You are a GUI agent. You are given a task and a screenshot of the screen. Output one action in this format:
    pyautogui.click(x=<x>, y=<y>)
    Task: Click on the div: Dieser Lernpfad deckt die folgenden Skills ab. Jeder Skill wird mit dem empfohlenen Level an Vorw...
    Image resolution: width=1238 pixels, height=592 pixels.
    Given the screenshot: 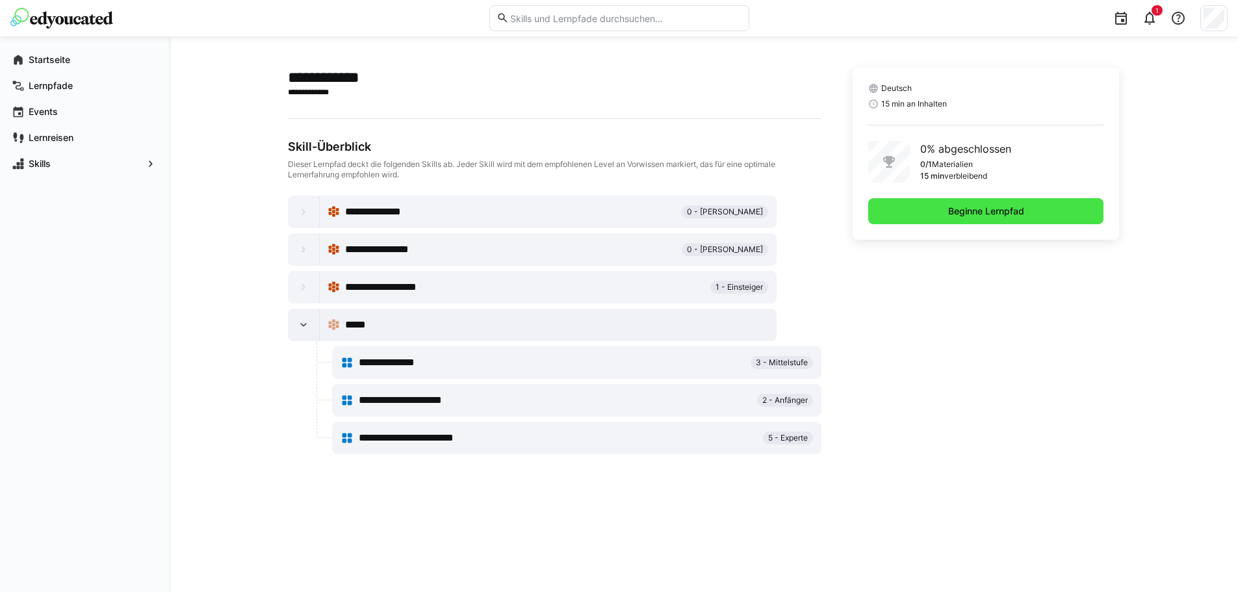 What is the action you would take?
    pyautogui.click(x=554, y=170)
    